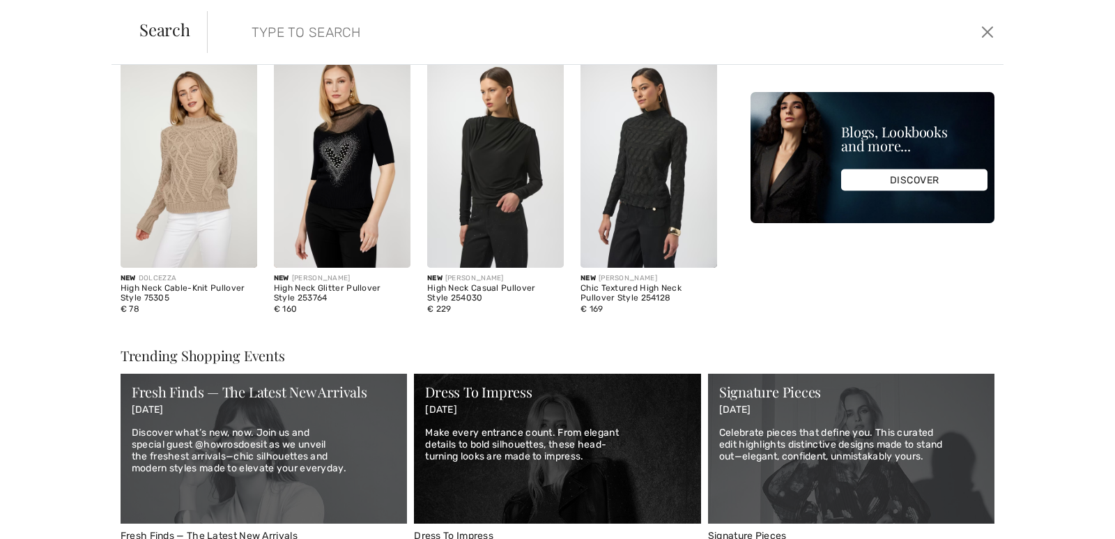 This screenshot has width=1115, height=539. What do you see at coordinates (189, 165) in the screenshot?
I see `img: High Neck Cable-Knit Pullover Style 75305. Taupe` at bounding box center [189, 165].